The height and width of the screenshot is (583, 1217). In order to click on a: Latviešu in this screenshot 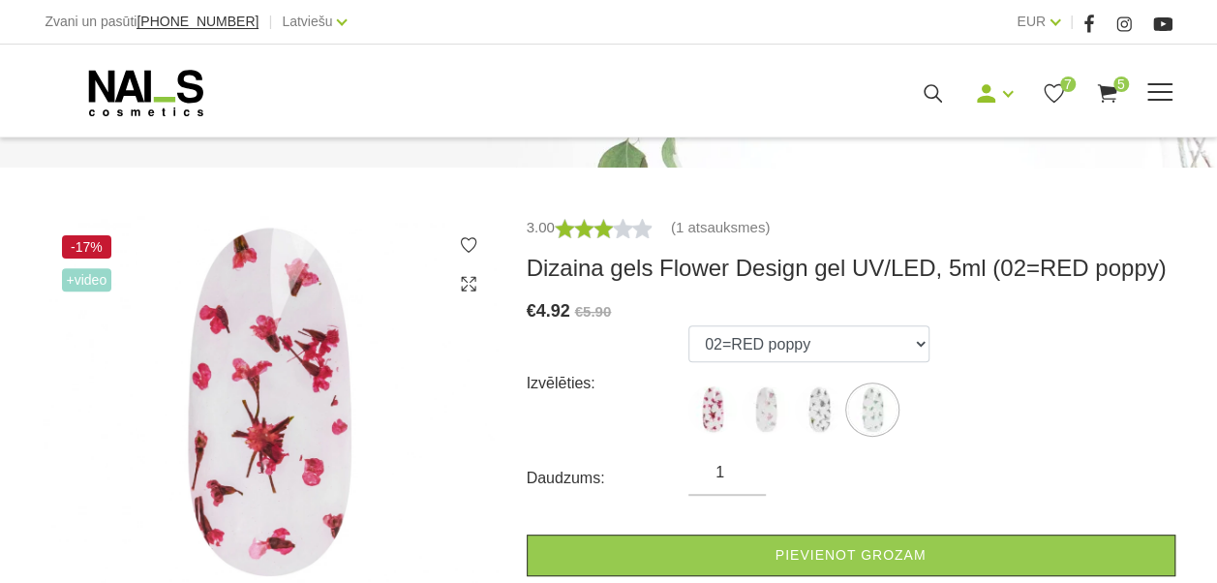, I will do `click(307, 21)`.